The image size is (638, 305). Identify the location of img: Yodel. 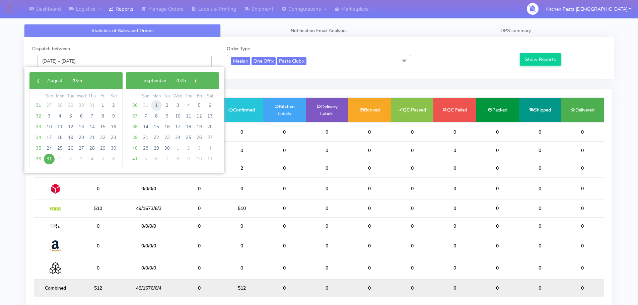
(55, 209).